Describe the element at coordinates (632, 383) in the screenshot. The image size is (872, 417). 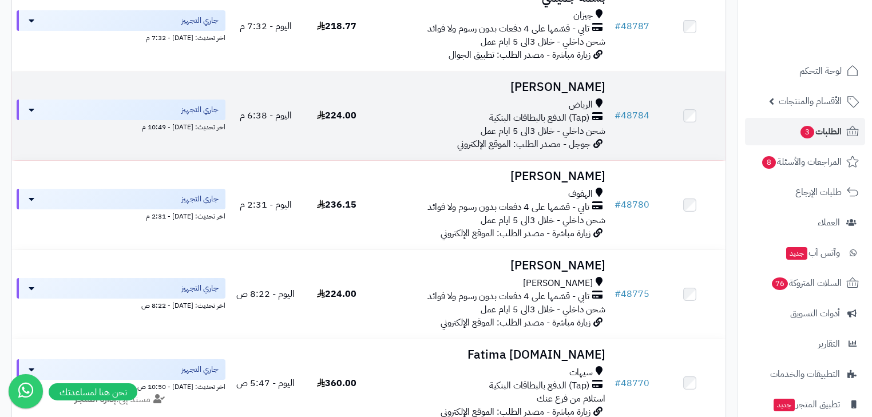
I see `a: #48770` at that location.